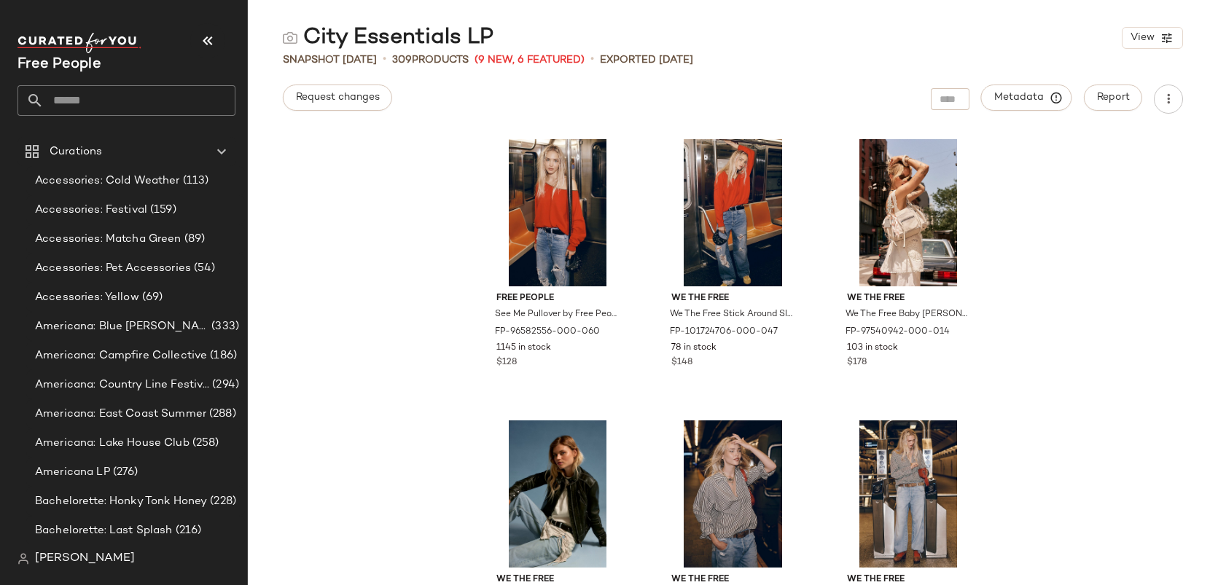 This screenshot has height=585, width=1218. Describe the element at coordinates (1026, 98) in the screenshot. I see `span: Metadata` at that location.